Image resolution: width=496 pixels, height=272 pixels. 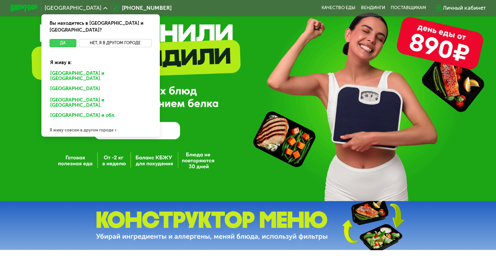 I want to click on div: Личный кабинет, so click(x=464, y=8).